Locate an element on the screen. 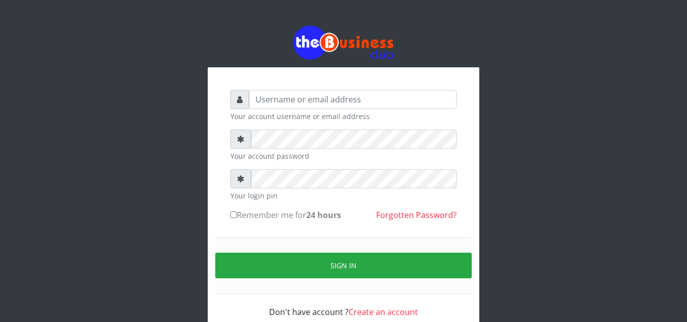 The image size is (687, 322). small: Your login pin is located at coordinates (343, 196).